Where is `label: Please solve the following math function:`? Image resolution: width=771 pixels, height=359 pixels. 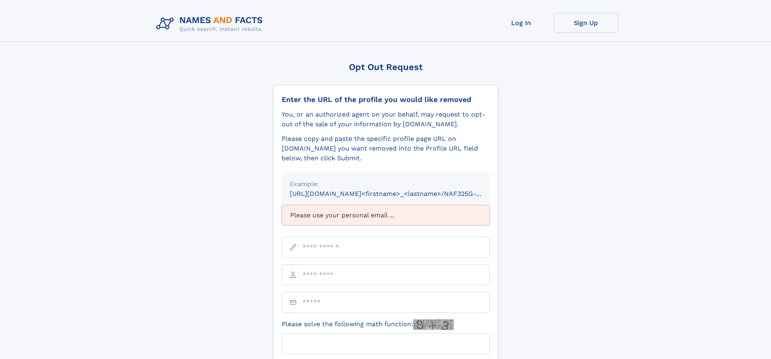 label: Please solve the following math function: is located at coordinates (367, 324).